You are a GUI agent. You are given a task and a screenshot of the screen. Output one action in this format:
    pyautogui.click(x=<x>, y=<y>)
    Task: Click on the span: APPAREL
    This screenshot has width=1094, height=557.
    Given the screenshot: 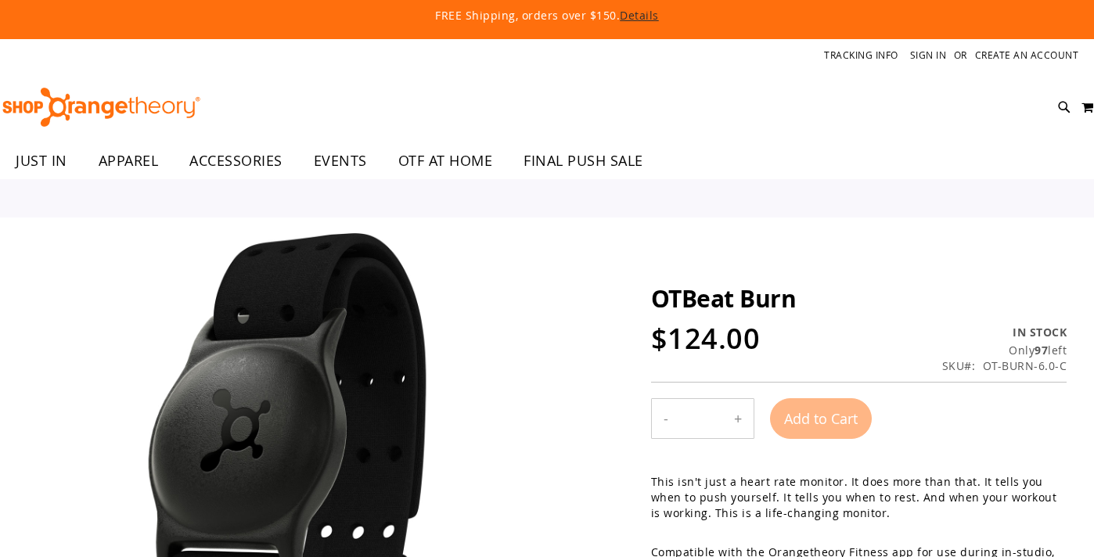 What is the action you would take?
    pyautogui.click(x=128, y=160)
    